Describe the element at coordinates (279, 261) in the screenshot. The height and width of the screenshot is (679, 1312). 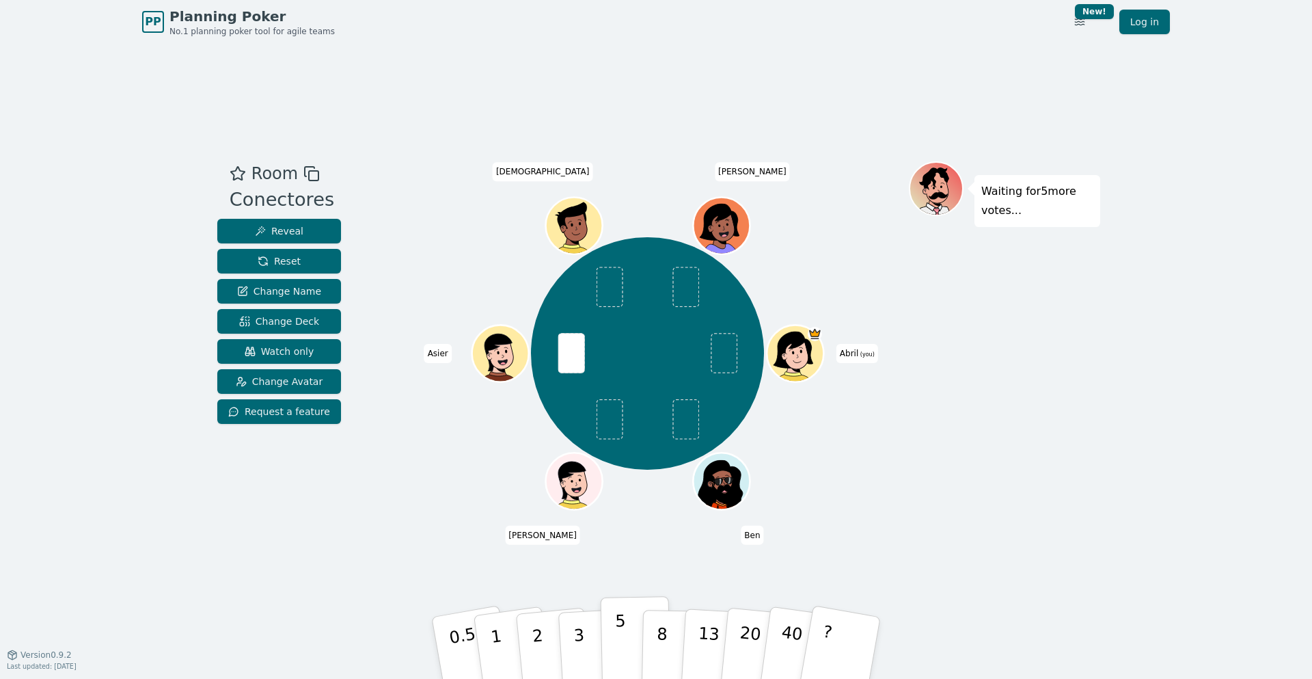
I see `span: Reset` at that location.